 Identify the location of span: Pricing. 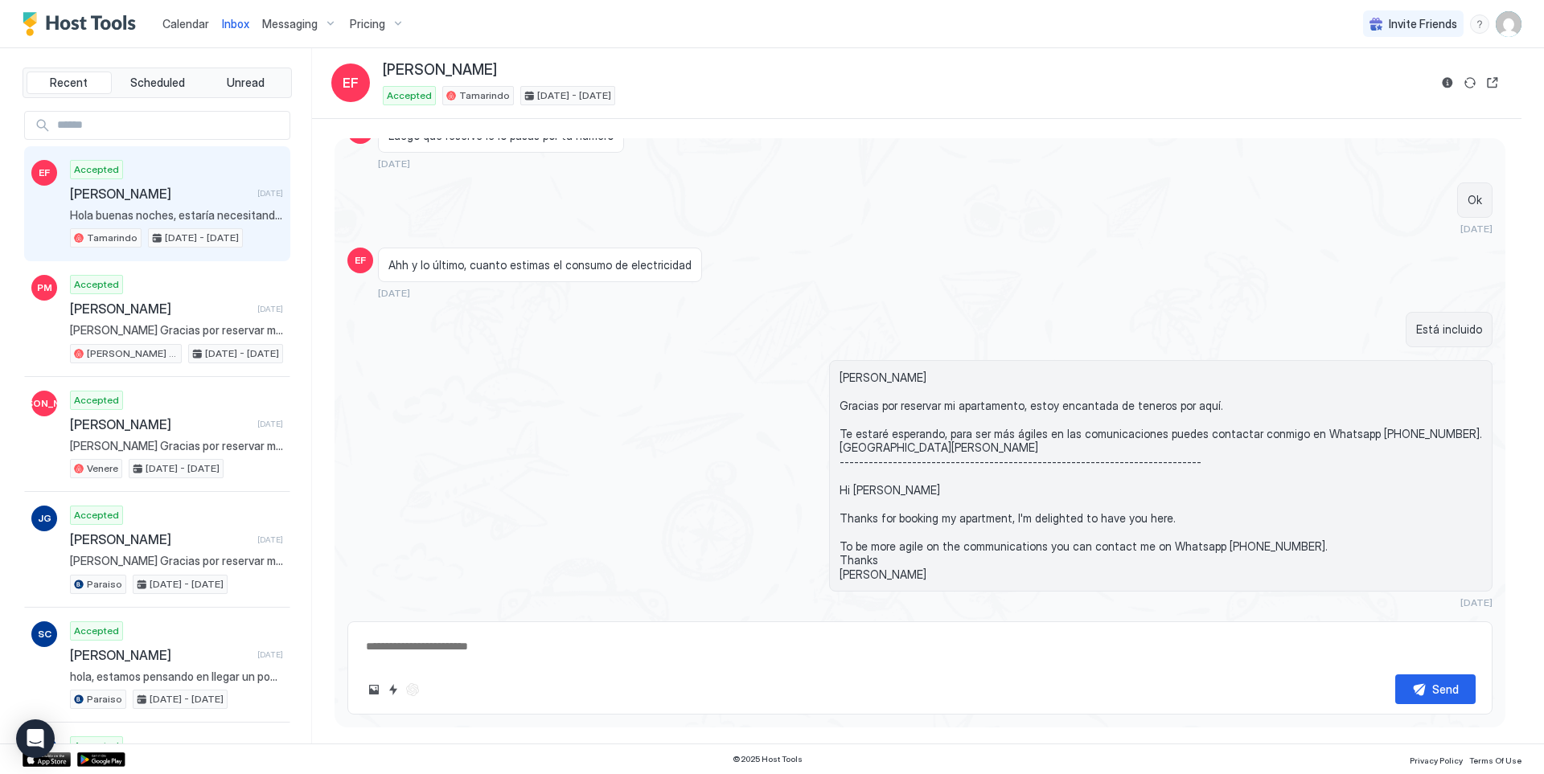
(367, 24).